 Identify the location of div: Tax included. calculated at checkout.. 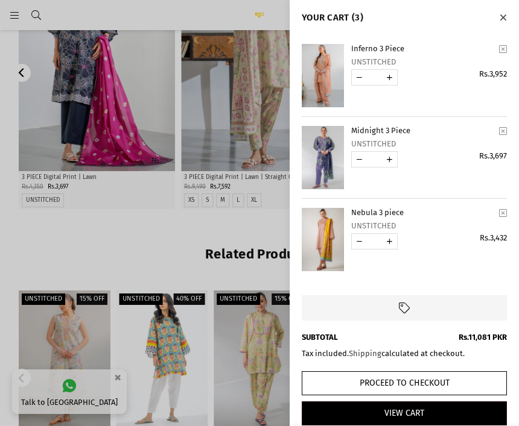
(404, 354).